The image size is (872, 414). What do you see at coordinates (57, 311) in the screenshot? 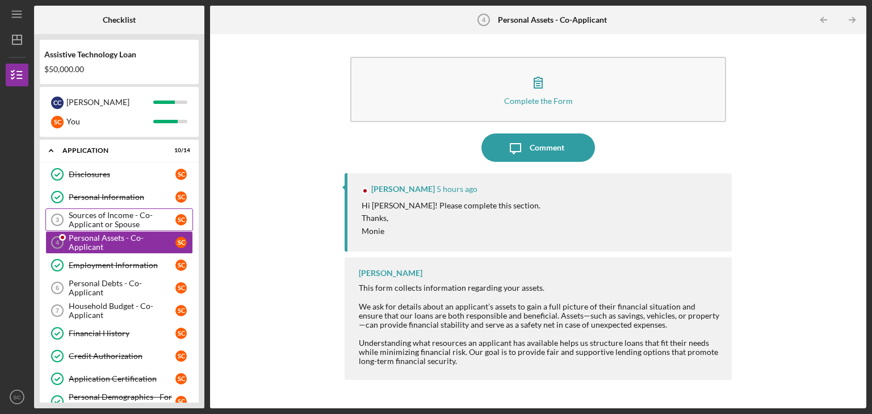
I see `tspan: 7` at bounding box center [57, 311].